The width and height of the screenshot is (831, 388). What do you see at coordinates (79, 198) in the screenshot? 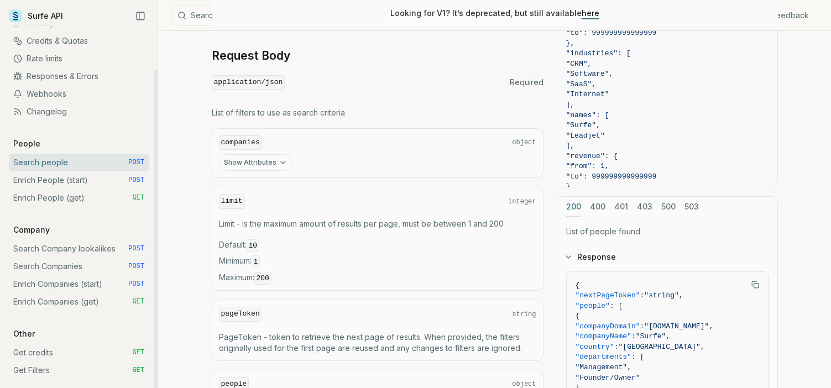
I see `a: Enrich People (get) GET` at bounding box center [79, 198].